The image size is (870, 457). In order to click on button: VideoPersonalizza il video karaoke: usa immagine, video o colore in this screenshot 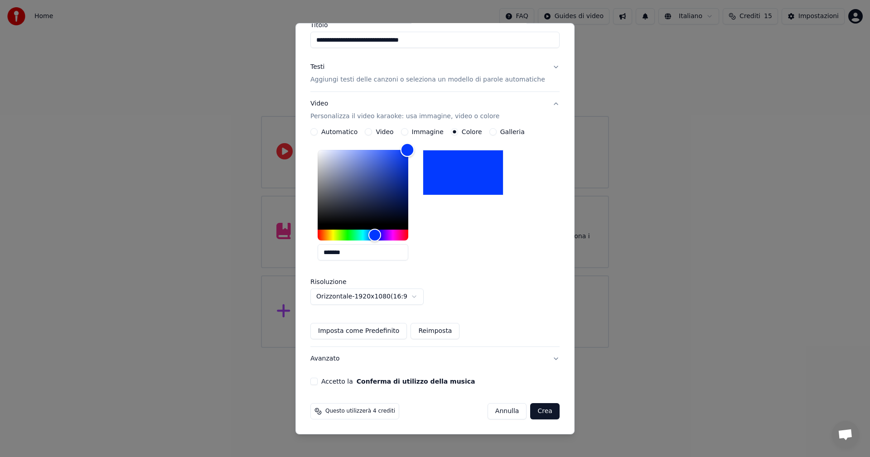, I will do `click(435, 110)`.